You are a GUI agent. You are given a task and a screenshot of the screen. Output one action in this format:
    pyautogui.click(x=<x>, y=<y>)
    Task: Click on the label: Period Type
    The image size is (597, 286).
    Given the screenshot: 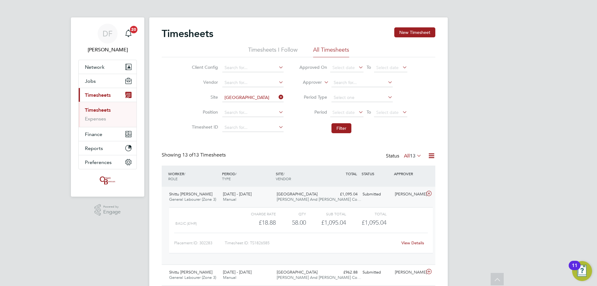 What is the action you would take?
    pyautogui.click(x=313, y=97)
    